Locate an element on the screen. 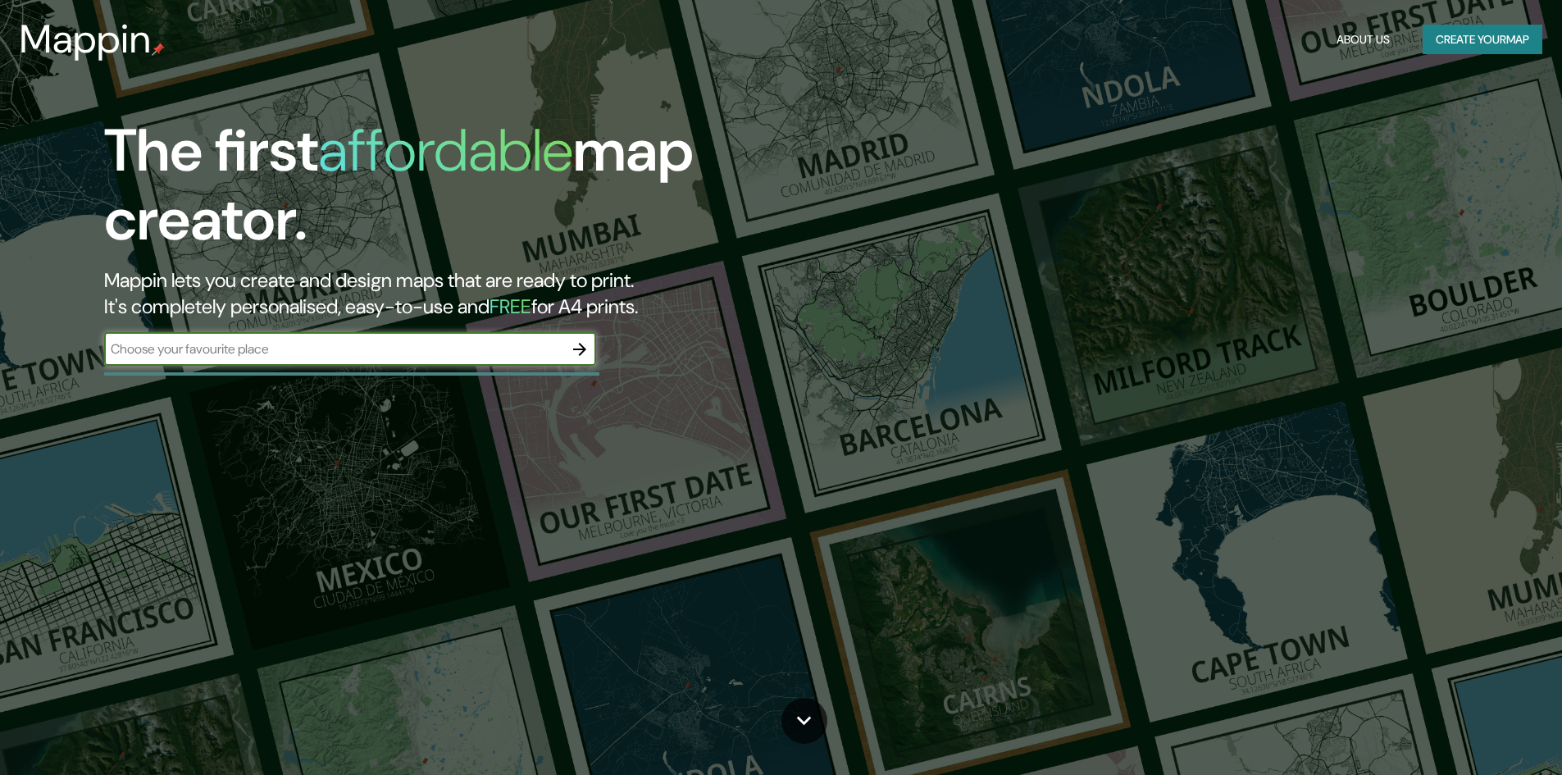 Image resolution: width=1562 pixels, height=775 pixels. h2: Mappin lets you create and design maps that are ready to print. It's completely personalised, eas... is located at coordinates (494, 294).